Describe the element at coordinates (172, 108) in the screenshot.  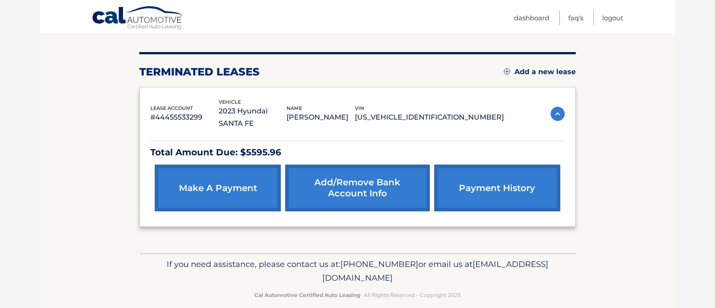
I see `span: lease account` at that location.